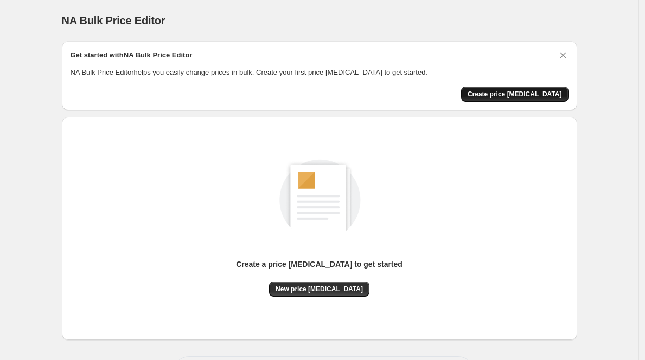 This screenshot has width=645, height=360. What do you see at coordinates (319, 73) in the screenshot?
I see `p: NA Bulk Price Editor helps you easily change prices in bulk. Create your first price [MEDICAL_DAT...` at bounding box center [319, 73].